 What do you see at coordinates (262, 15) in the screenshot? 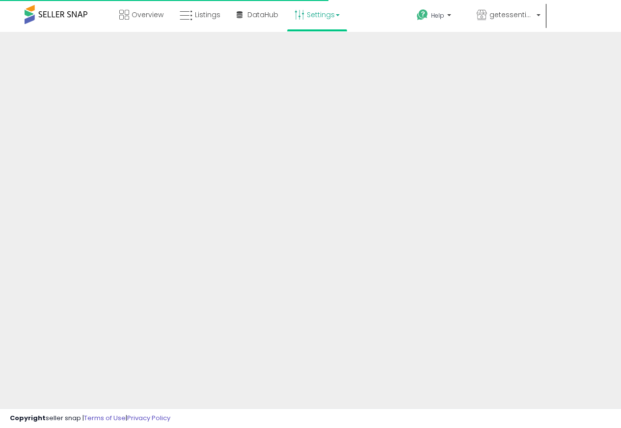
I see `span: DataHub` at bounding box center [262, 15].